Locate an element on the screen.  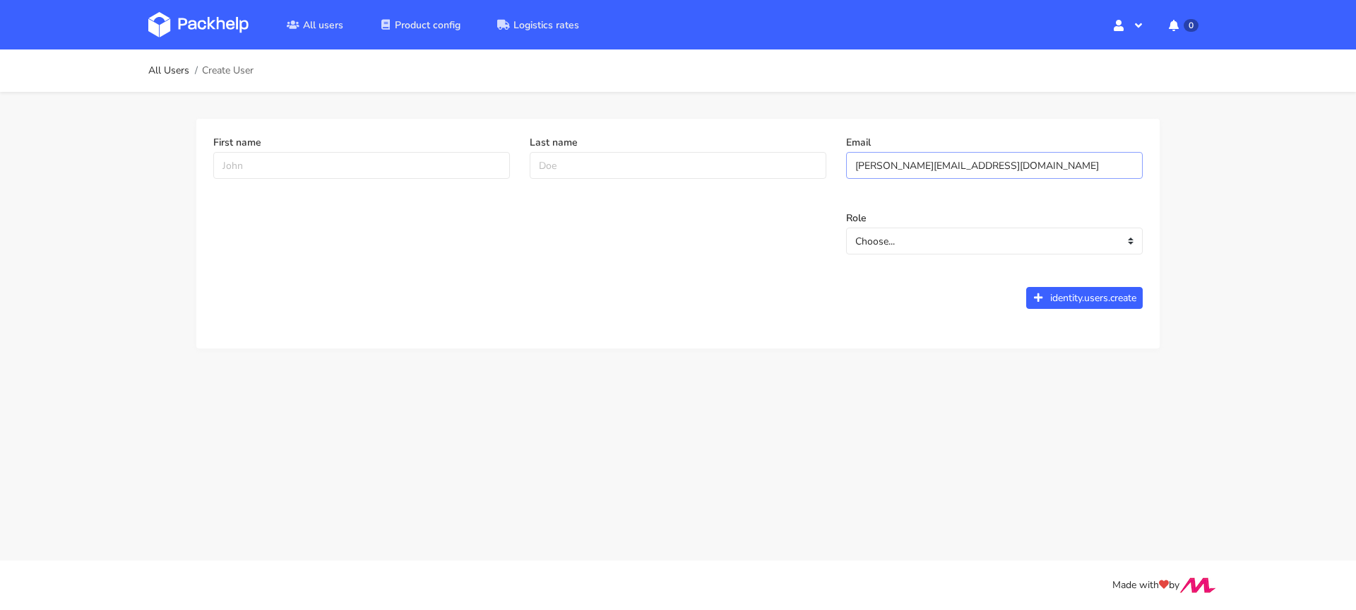
img: Move Closer is located at coordinates (1198, 585).